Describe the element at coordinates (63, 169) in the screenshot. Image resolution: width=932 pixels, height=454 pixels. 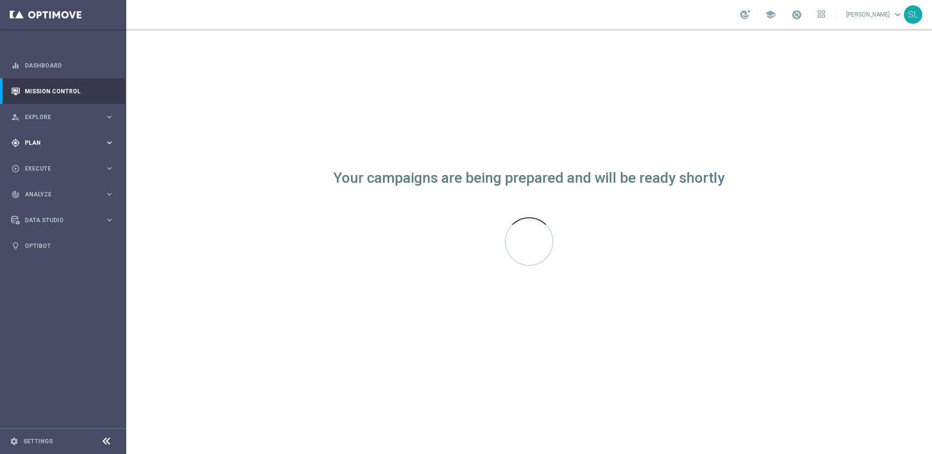
I see `button: play_circle_outline Execute keyboard_arrow_right` at that location.